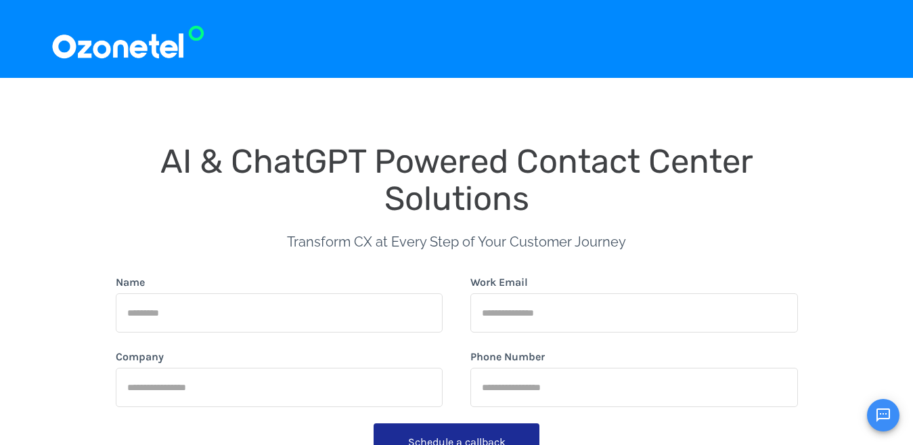 Image resolution: width=913 pixels, height=445 pixels. Describe the element at coordinates (461, 179) in the screenshot. I see `span: AI & ChatGPT Powered Contact Center Solutions` at that location.